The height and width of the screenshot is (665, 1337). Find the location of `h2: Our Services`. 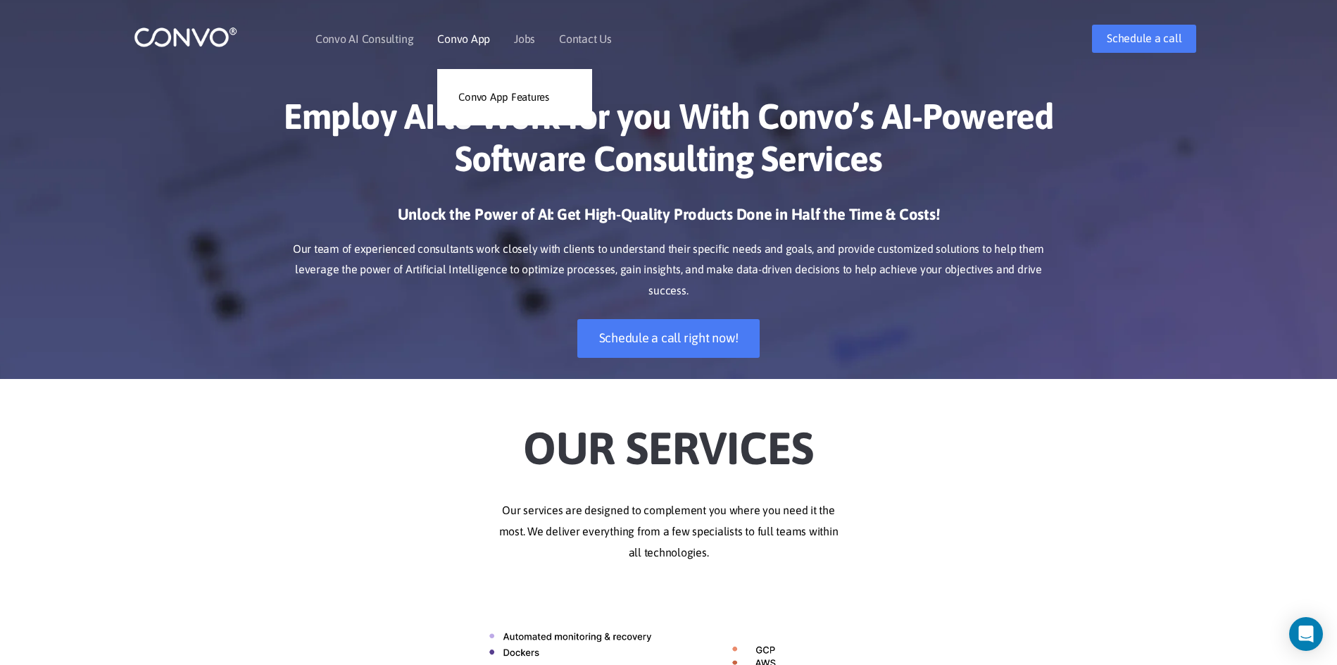

h2: Our Services is located at coordinates (669, 439).